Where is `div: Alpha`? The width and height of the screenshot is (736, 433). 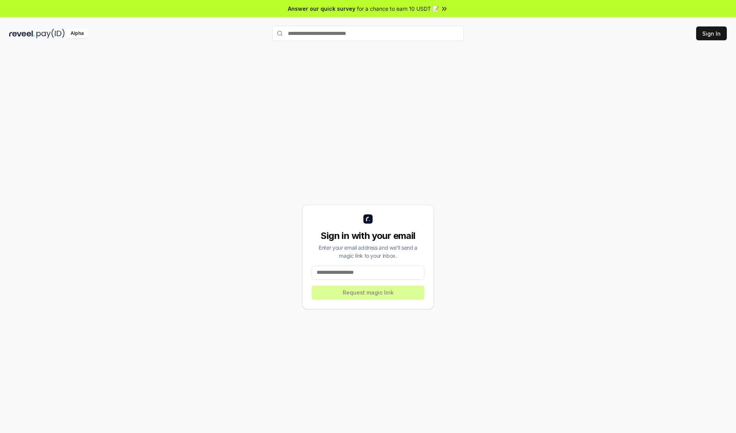
div: Alpha is located at coordinates (77, 33).